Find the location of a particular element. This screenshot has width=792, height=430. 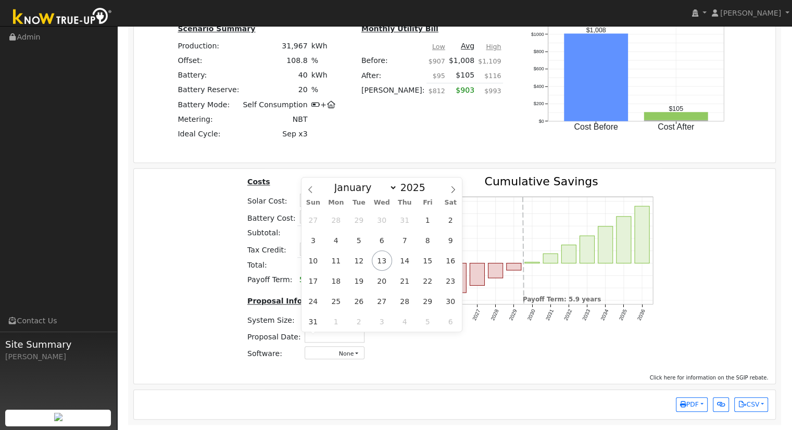

td: 31,967 is located at coordinates (275, 46).